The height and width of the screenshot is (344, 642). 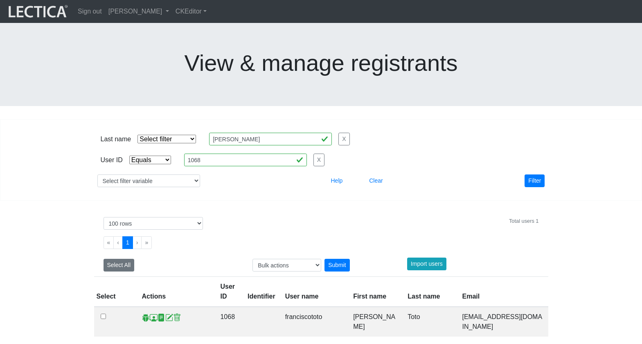 I want to click on th: Actions, so click(x=176, y=292).